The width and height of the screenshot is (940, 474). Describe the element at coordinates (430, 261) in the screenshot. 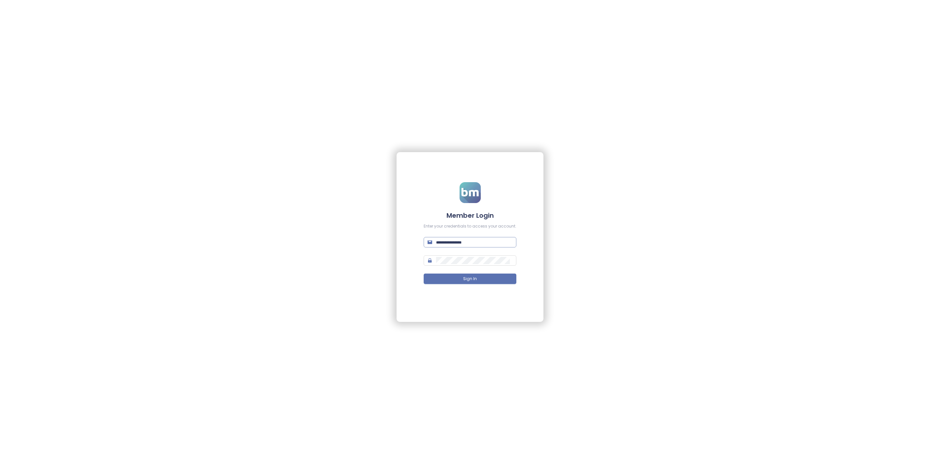

I see `span: lock` at that location.